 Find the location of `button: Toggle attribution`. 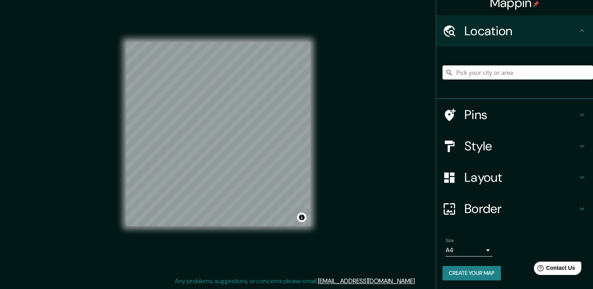

button: Toggle attribution is located at coordinates (302, 217).